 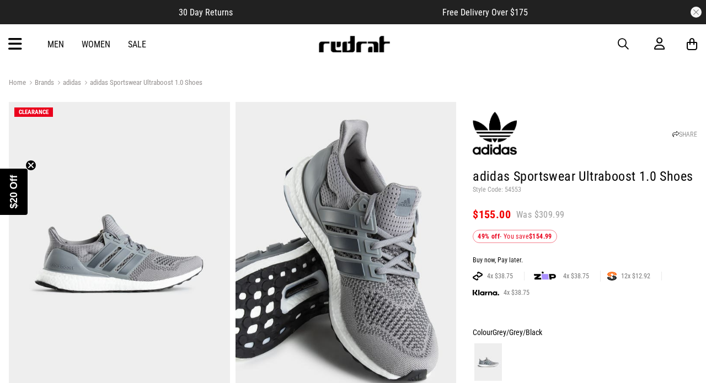 What do you see at coordinates (585, 333) in the screenshot?
I see `div: Colour` at bounding box center [585, 333].